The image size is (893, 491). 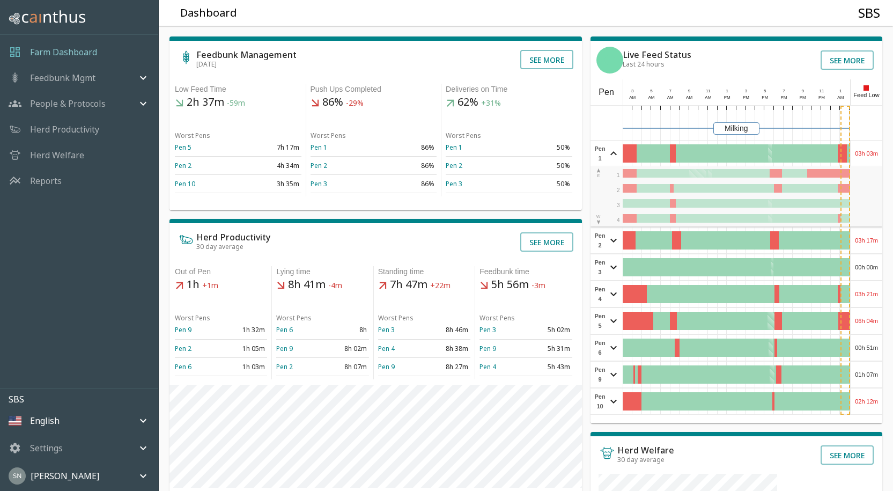 What do you see at coordinates (866, 348) in the screenshot?
I see `div: 00h 51m` at bounding box center [866, 348].